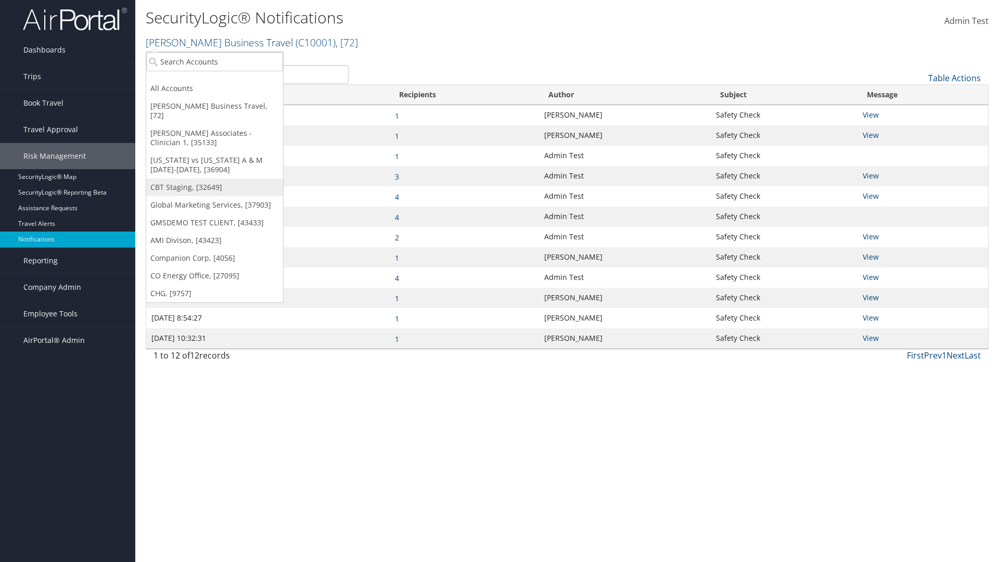 This screenshot has height=562, width=999. I want to click on span: Dashboards, so click(44, 50).